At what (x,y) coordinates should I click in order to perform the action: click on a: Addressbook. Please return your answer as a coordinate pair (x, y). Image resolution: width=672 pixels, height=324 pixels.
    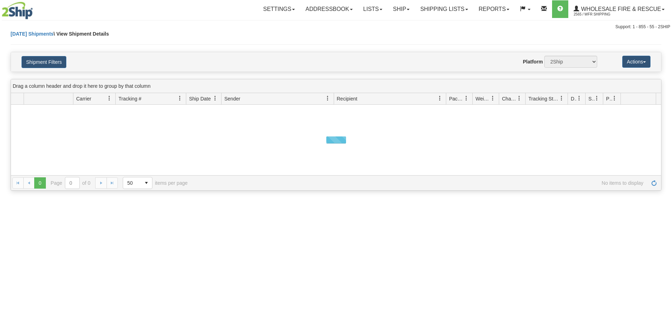
    Looking at the image, I should click on (329, 9).